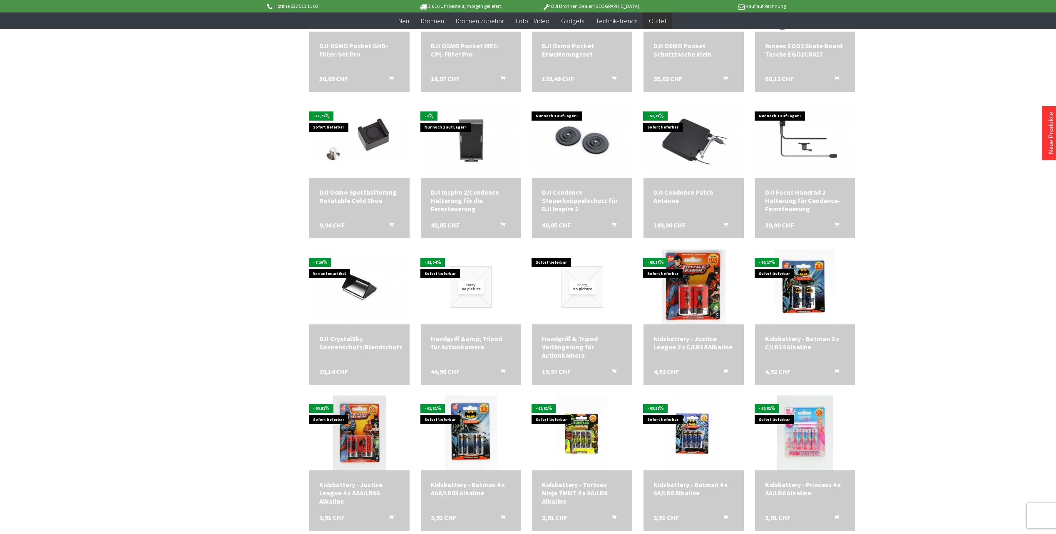 This screenshot has width=1056, height=534. What do you see at coordinates (669, 225) in the screenshot?
I see `span: 149,90 CHF` at bounding box center [669, 225].